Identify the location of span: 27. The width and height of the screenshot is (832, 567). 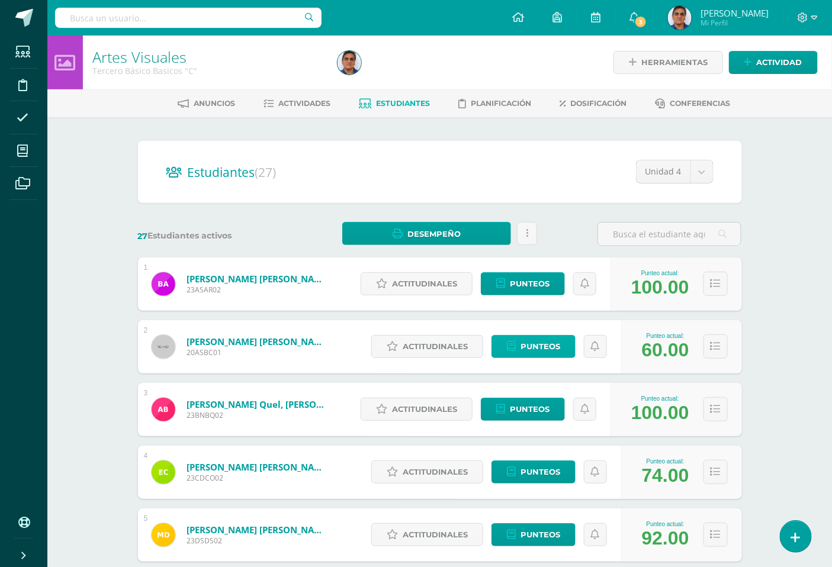
(143, 236).